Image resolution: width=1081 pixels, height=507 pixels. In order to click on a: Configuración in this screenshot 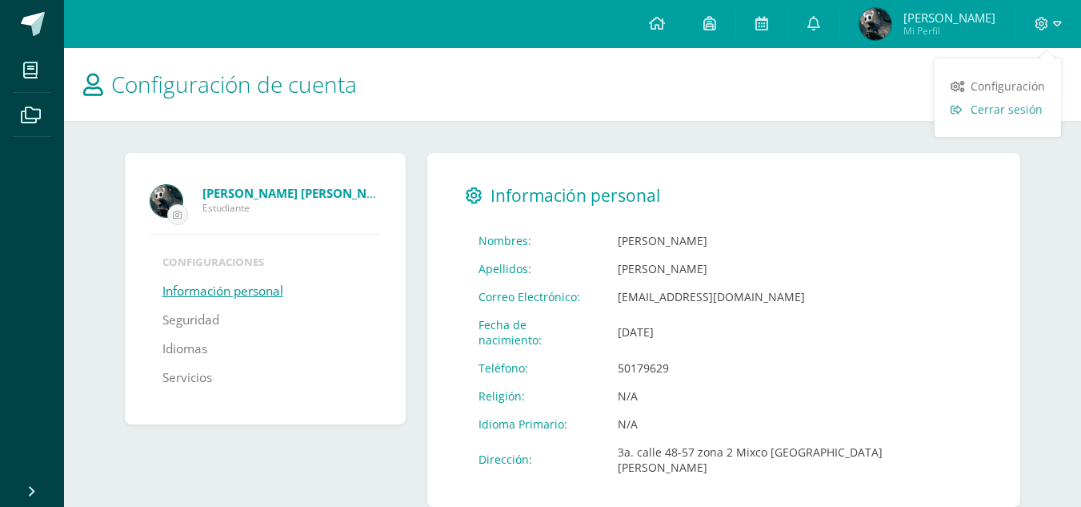, I will do `click(998, 86)`.